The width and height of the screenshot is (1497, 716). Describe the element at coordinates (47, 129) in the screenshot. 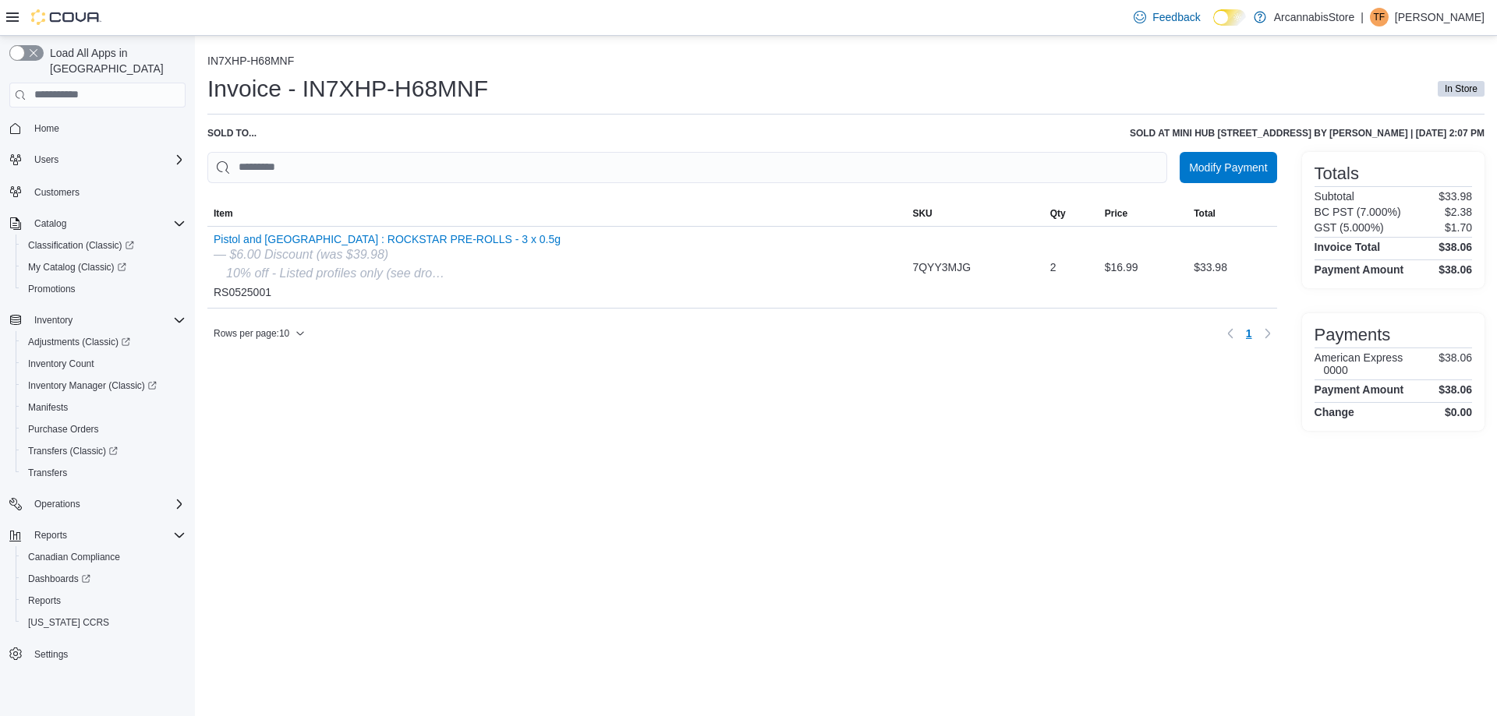

I see `span: Home` at that location.